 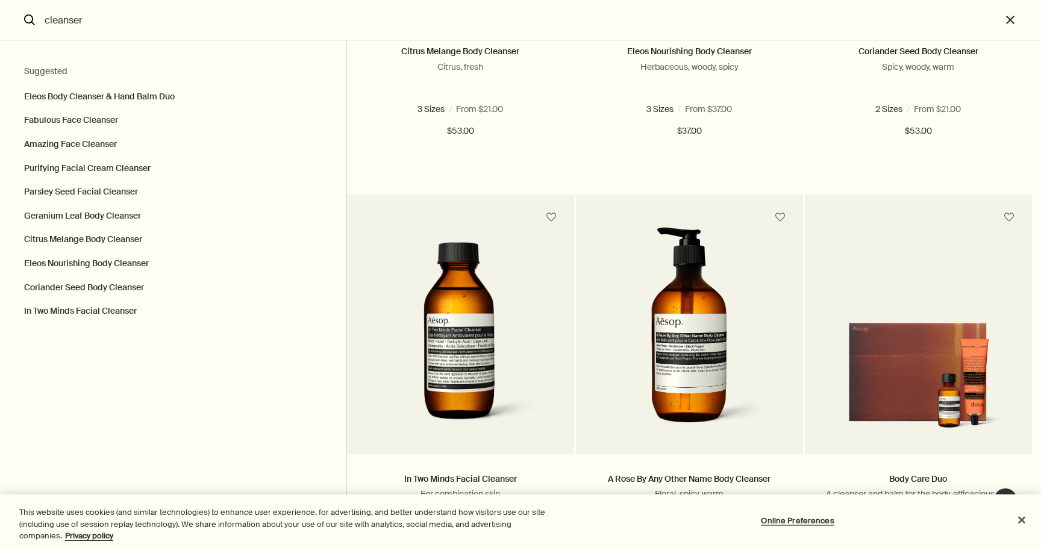 What do you see at coordinates (89, 536) in the screenshot?
I see `a: More information about your privacy, opens in a new tab` at bounding box center [89, 536].